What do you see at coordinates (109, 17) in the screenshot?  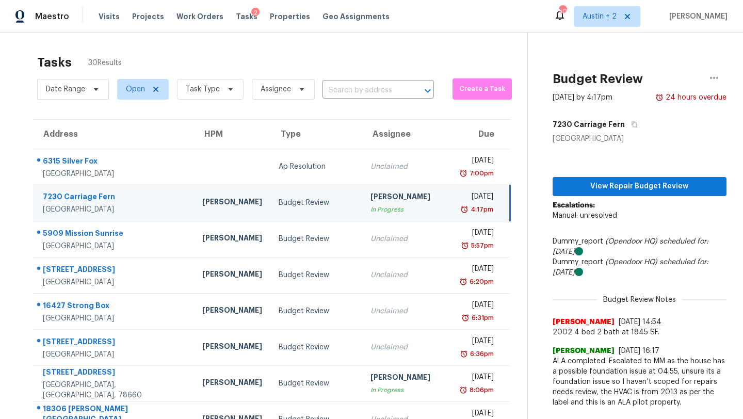 I see `span: Visits` at bounding box center [109, 17].